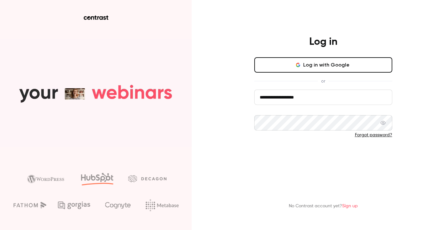 This screenshot has height=230, width=445. I want to click on button: Log in, so click(323, 156).